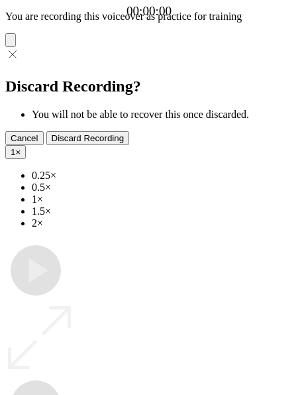 The width and height of the screenshot is (298, 395). Describe the element at coordinates (25, 138) in the screenshot. I see `button: Cancel` at that location.